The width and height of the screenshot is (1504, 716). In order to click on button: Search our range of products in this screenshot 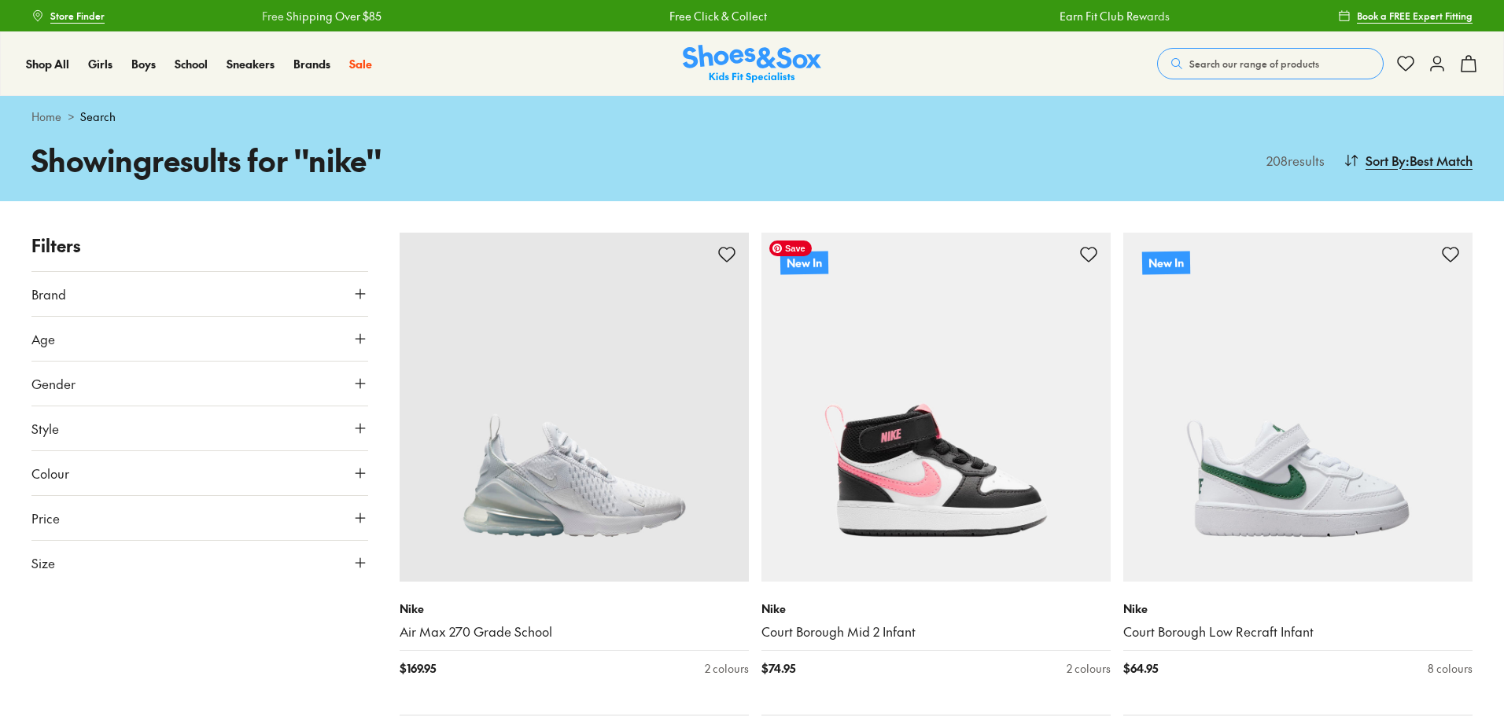, I will do `click(1270, 64)`.